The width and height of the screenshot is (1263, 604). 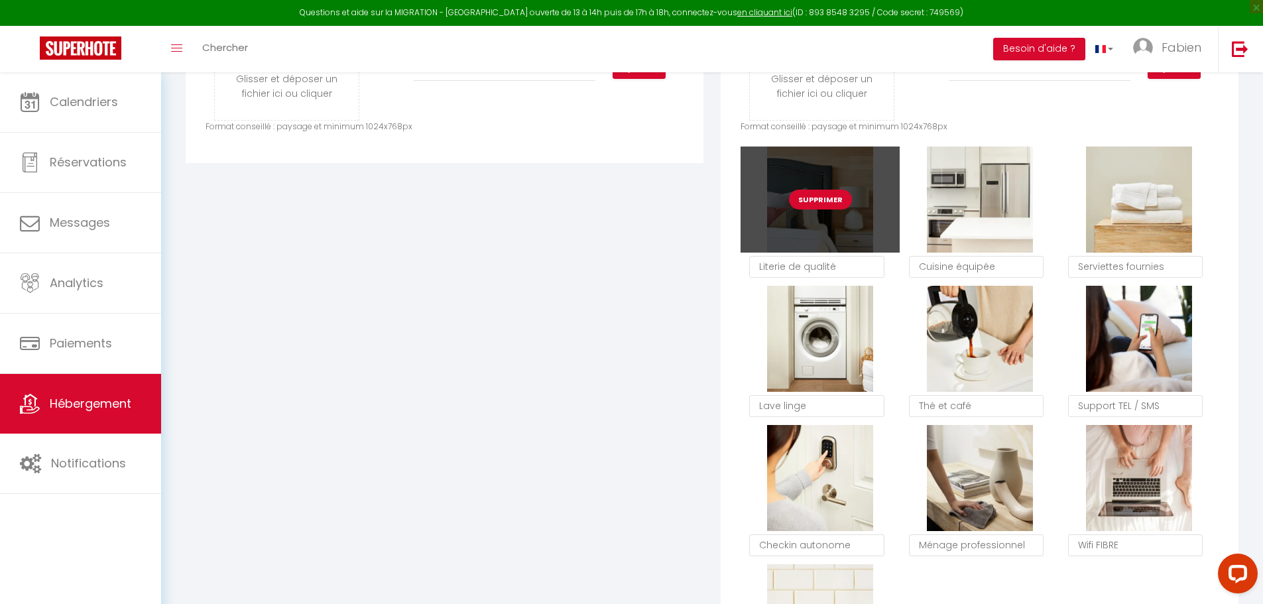 I want to click on a: ... Fabien, so click(x=1171, y=49).